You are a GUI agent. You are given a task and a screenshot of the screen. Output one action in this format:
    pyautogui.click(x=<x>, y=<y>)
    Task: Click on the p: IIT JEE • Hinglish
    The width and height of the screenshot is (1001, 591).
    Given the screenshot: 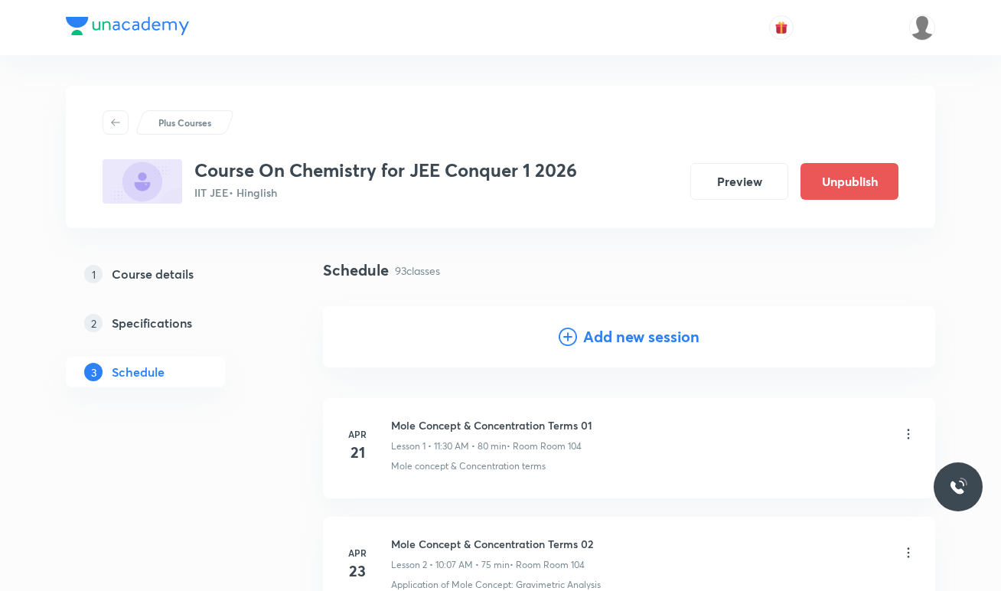 What is the action you would take?
    pyautogui.click(x=386, y=192)
    